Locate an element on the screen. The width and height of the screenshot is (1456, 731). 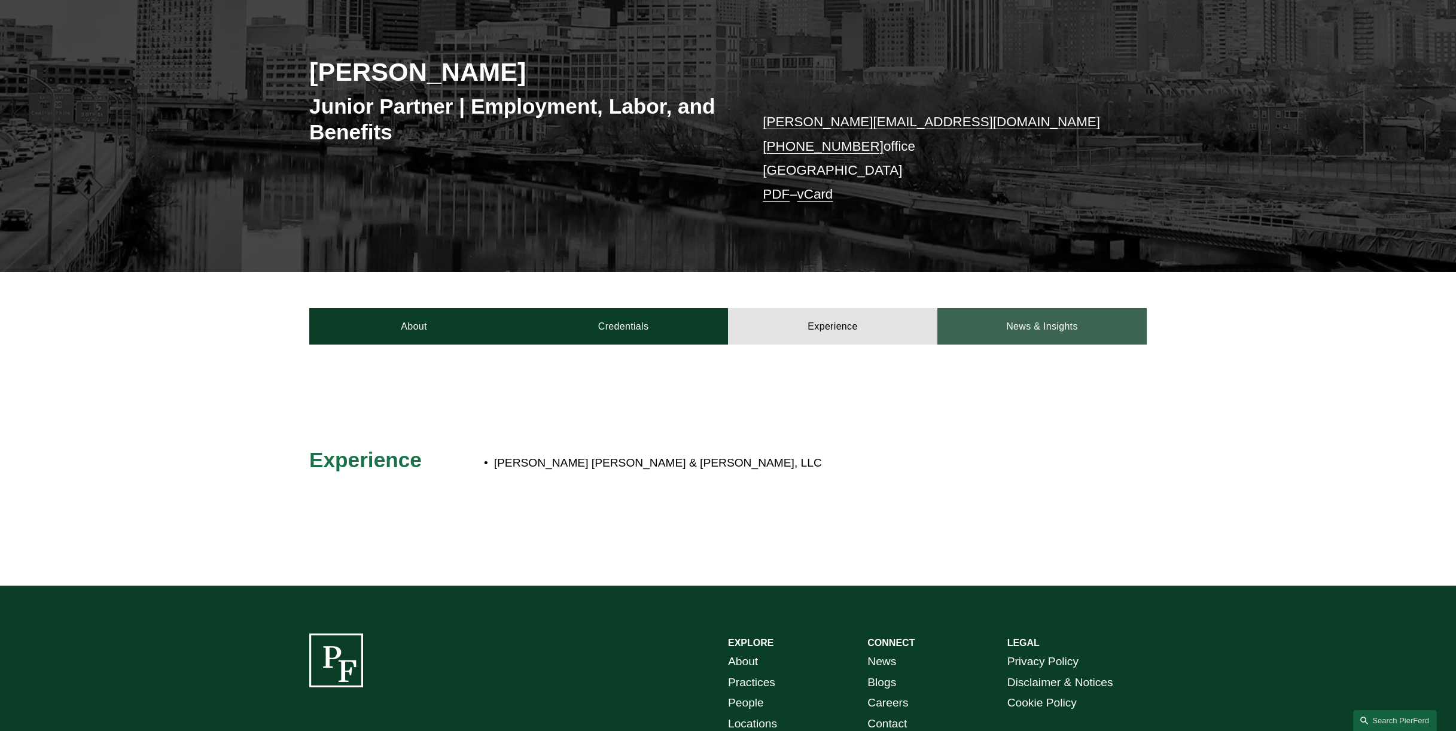
span: Experience is located at coordinates (365, 459).